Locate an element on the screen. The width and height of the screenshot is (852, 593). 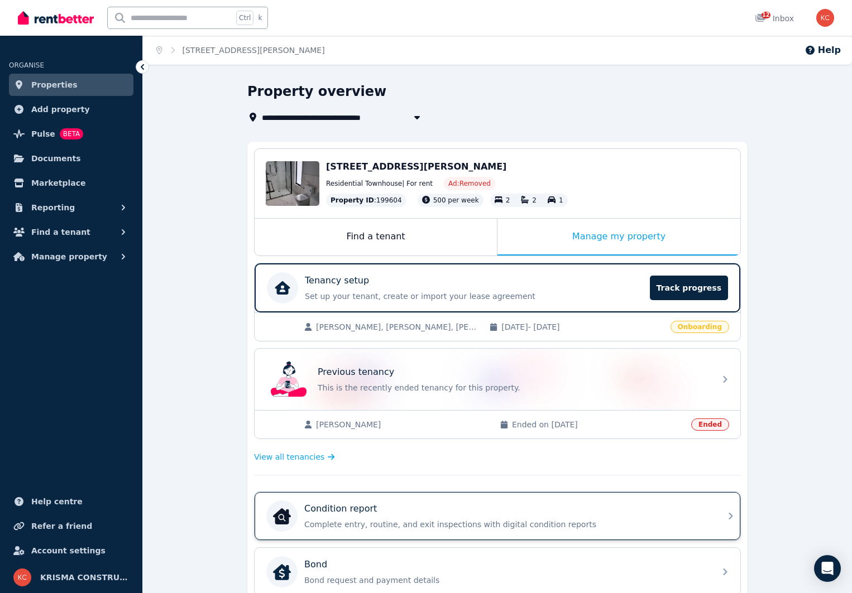
span: Ad: Removed is located at coordinates (469, 184).